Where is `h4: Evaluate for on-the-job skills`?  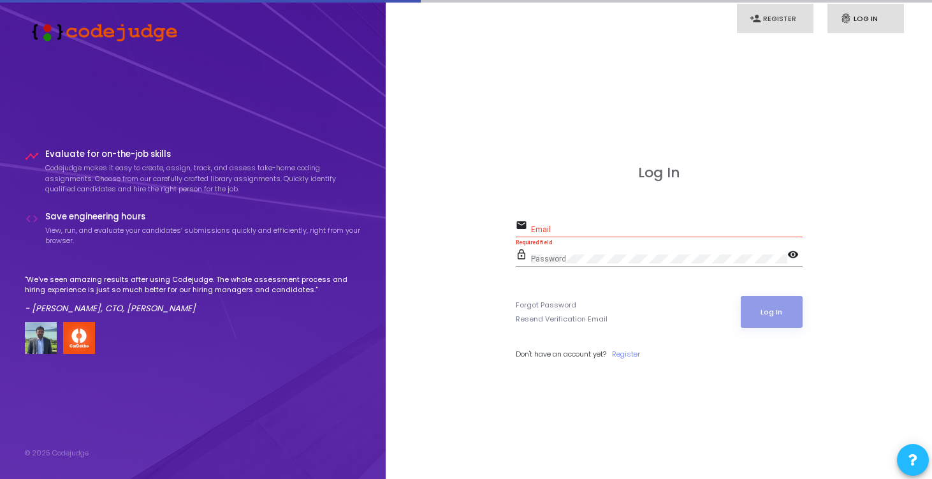
h4: Evaluate for on-the-job skills is located at coordinates (203, 154).